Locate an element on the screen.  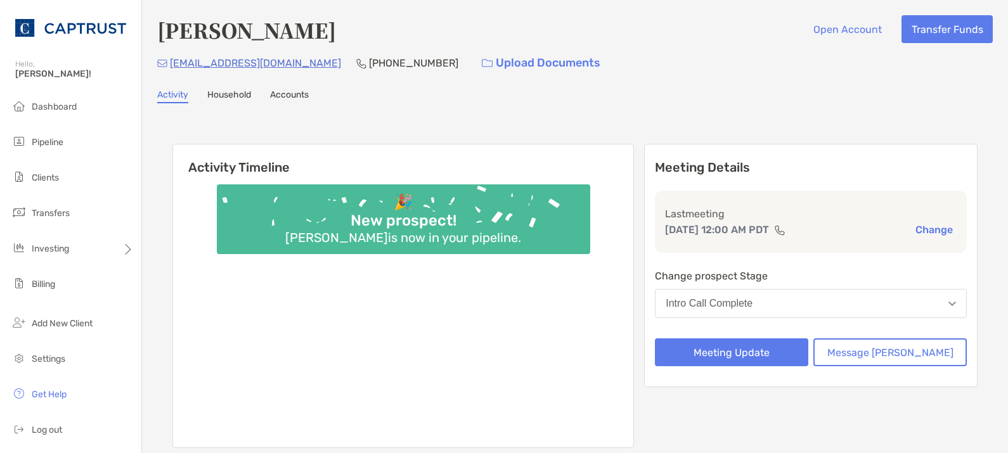
span: Settings is located at coordinates (48, 359).